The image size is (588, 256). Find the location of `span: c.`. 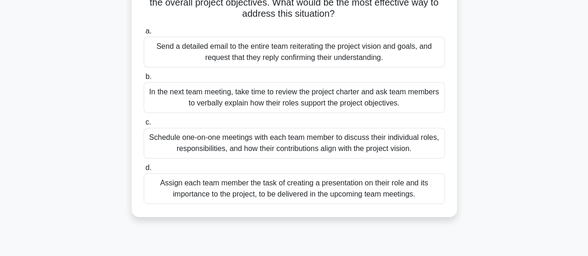

span: c. is located at coordinates (148, 122).